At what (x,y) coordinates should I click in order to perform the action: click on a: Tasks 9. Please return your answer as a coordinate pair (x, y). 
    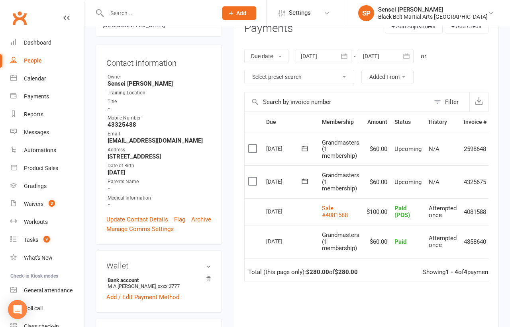
    Looking at the image, I should click on (47, 240).